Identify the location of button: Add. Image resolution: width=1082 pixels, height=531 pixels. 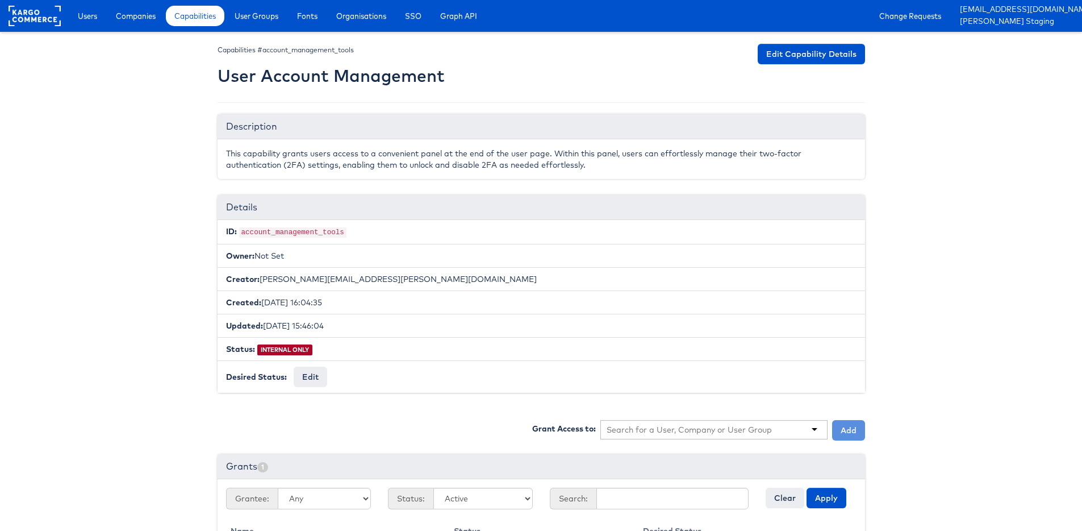
(849, 430).